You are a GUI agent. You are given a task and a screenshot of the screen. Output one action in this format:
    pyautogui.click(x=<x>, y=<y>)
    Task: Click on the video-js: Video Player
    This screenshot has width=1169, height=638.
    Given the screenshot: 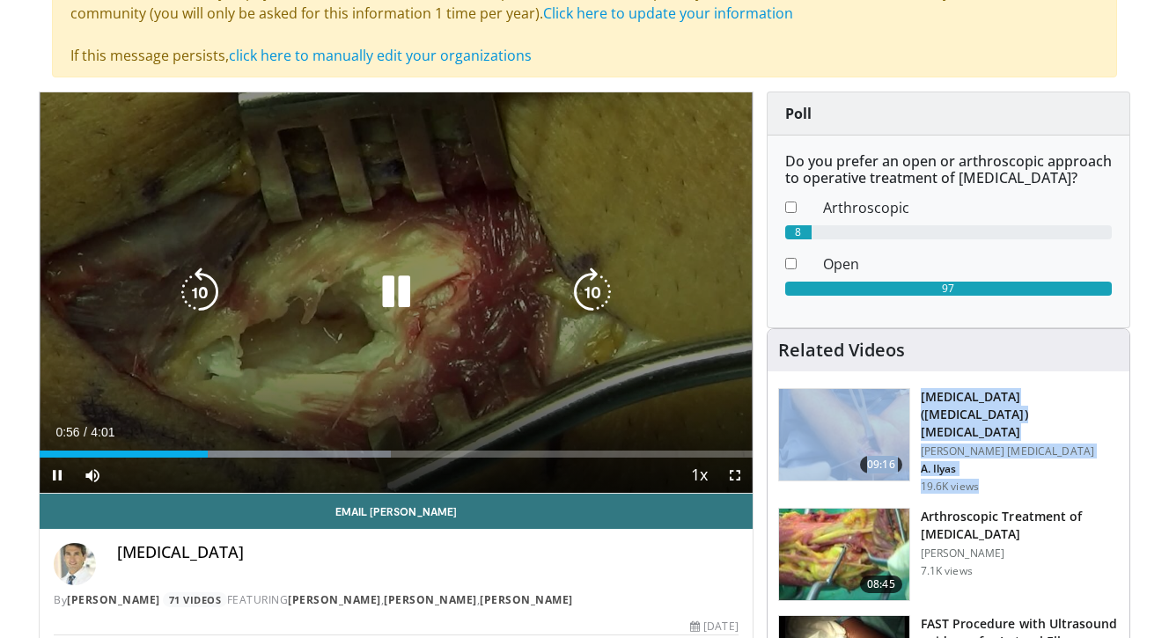 What is the action you would take?
    pyautogui.click(x=396, y=293)
    